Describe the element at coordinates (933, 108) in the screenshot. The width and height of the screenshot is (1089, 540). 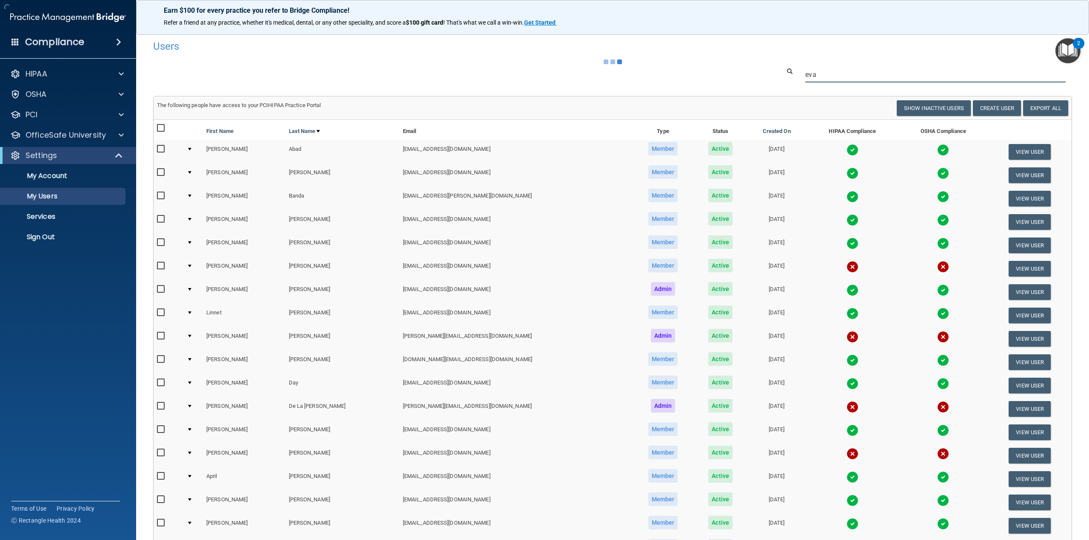
I see `button: Show Inactive Users` at that location.